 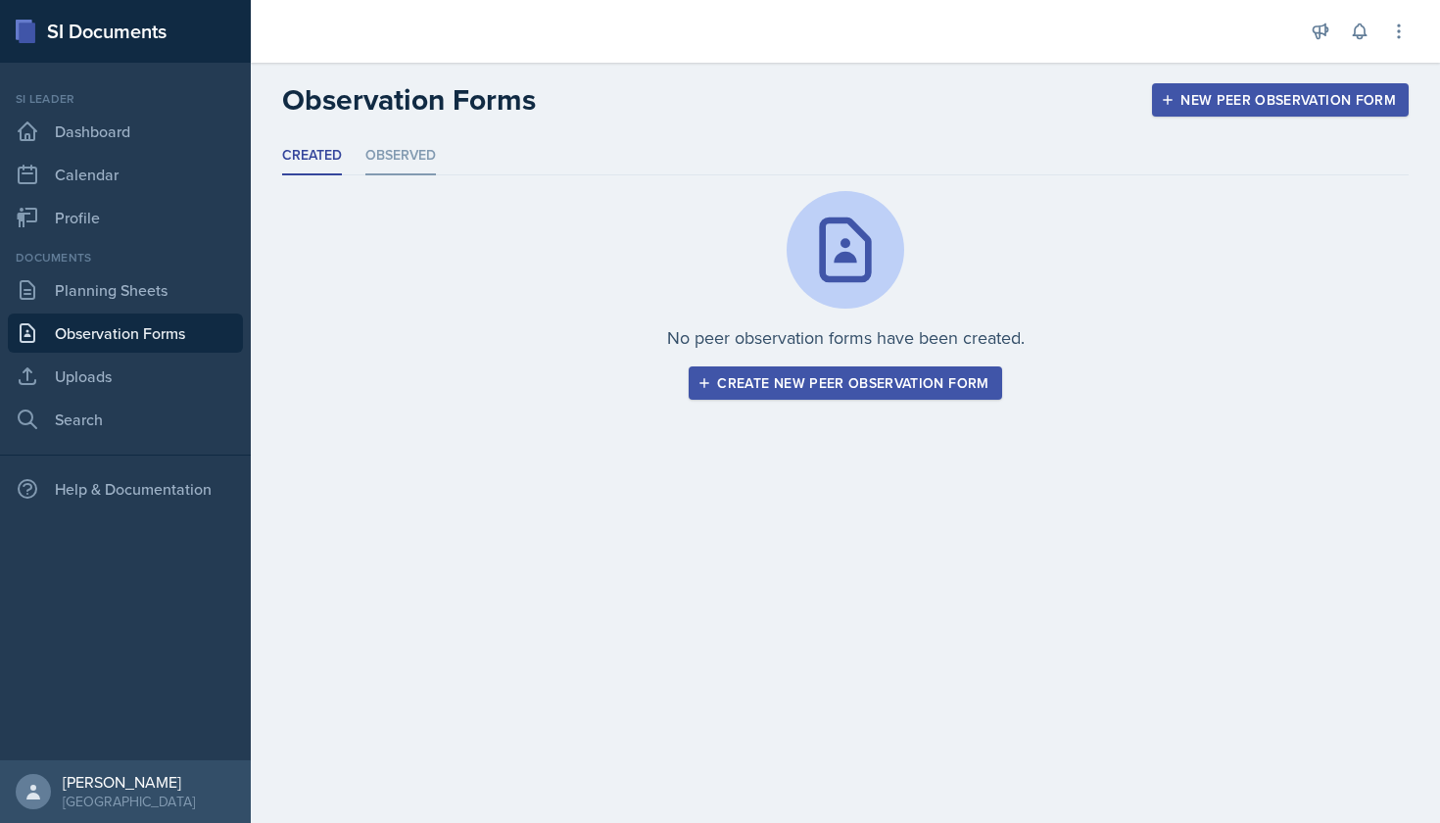 I want to click on li: Observed, so click(x=401, y=156).